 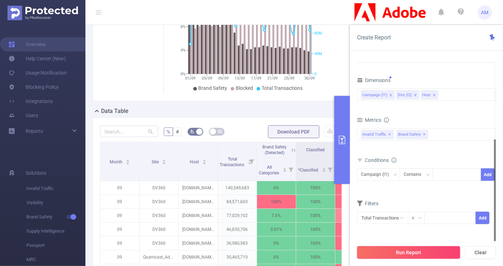 I want to click on p: 7.8%, so click(x=354, y=216).